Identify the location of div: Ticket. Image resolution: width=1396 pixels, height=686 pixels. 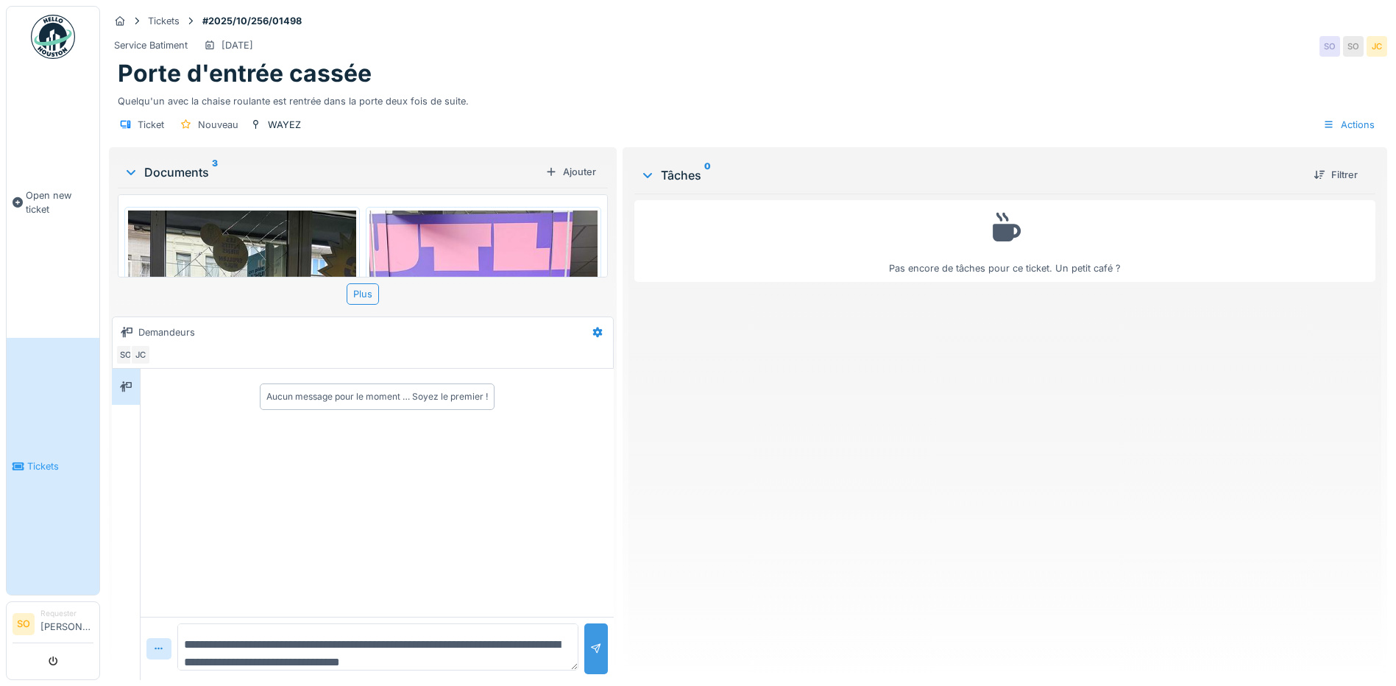
(151, 124).